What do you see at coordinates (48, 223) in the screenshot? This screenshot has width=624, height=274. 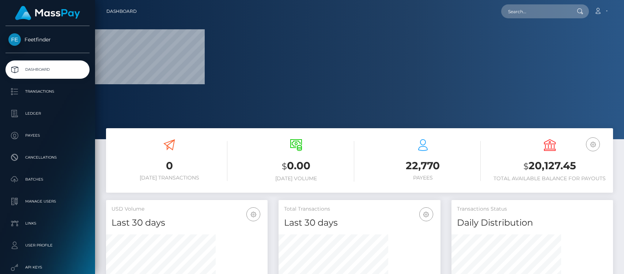 I see `p: Links` at bounding box center [48, 223].